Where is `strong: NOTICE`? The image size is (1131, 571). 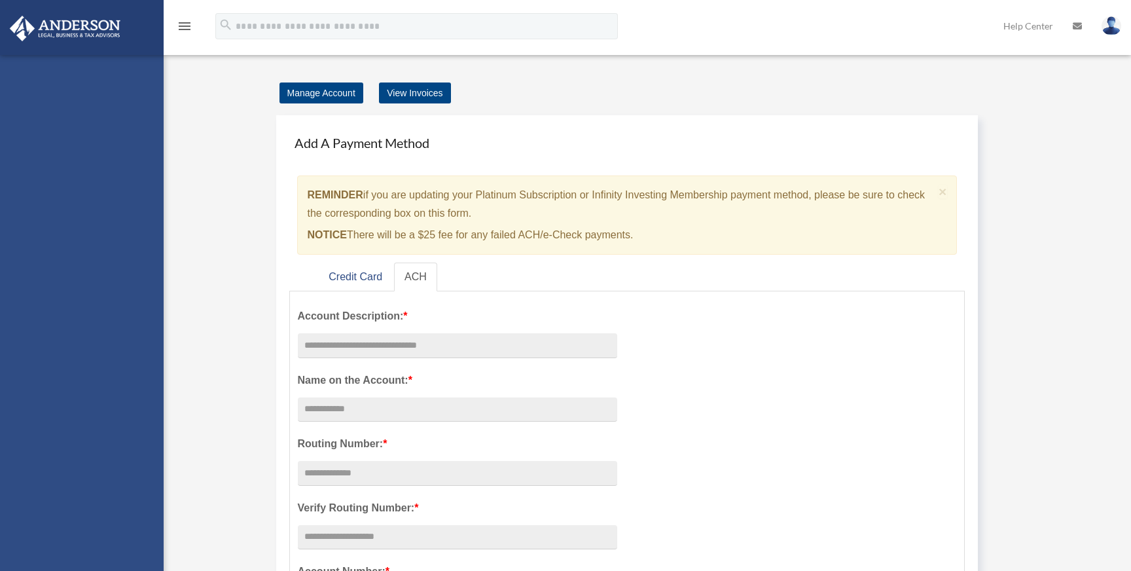
strong: NOTICE is located at coordinates (327, 234).